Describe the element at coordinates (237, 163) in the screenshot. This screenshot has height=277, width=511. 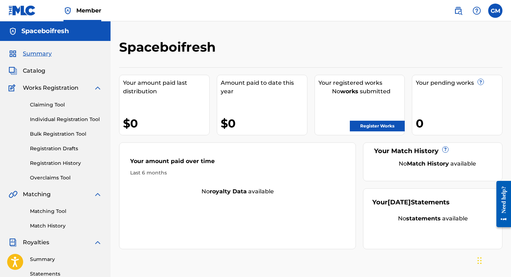
I see `div: Your amount paid over time` at that location.